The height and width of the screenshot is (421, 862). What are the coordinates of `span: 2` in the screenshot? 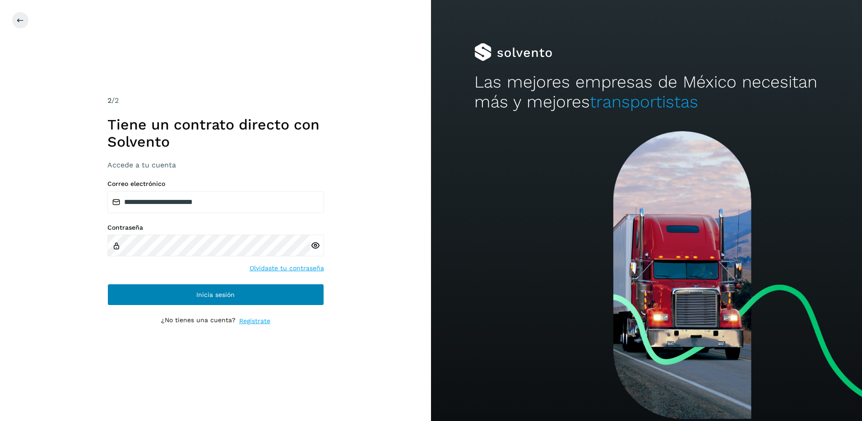 It's located at (109, 100).